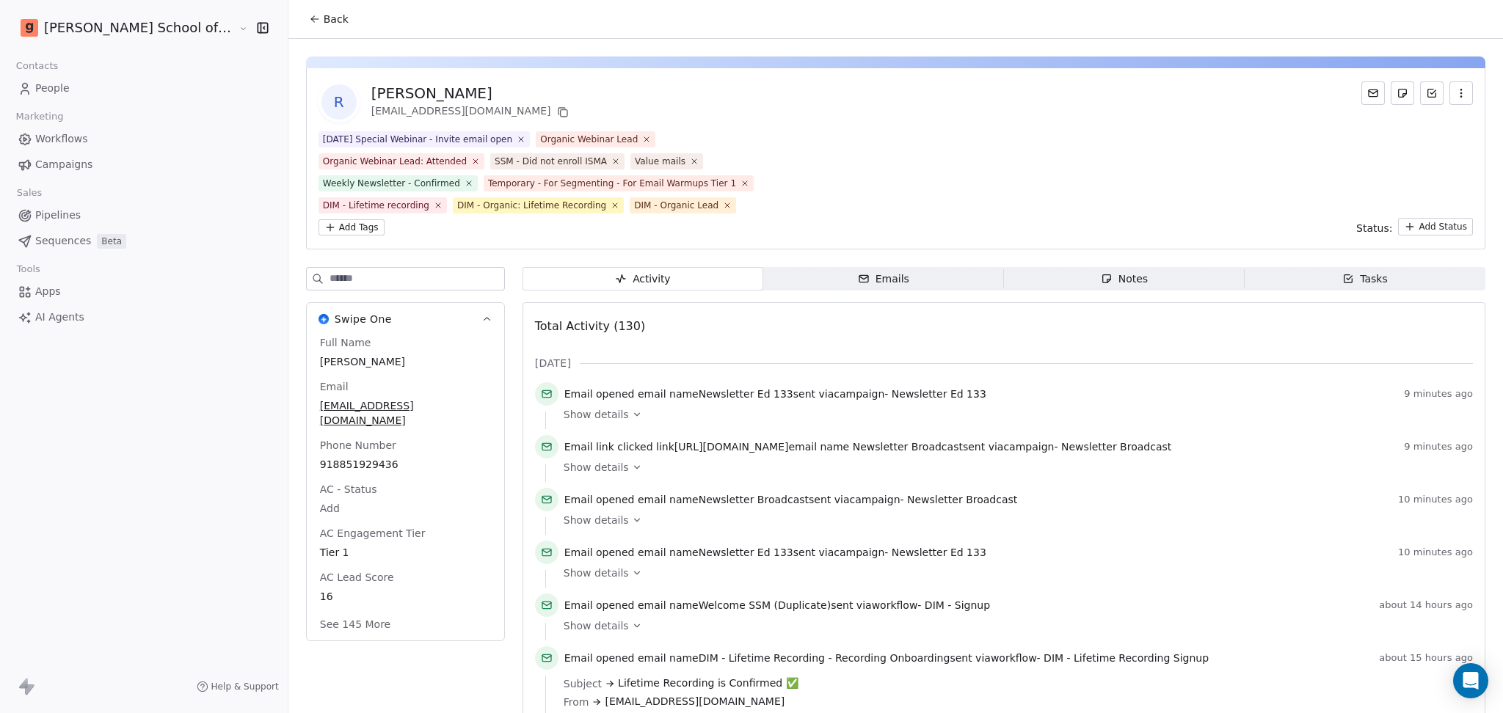 The width and height of the screenshot is (1503, 713). What do you see at coordinates (391, 183) in the screenshot?
I see `div: Weekly Newsletter - Confirmed` at bounding box center [391, 183].